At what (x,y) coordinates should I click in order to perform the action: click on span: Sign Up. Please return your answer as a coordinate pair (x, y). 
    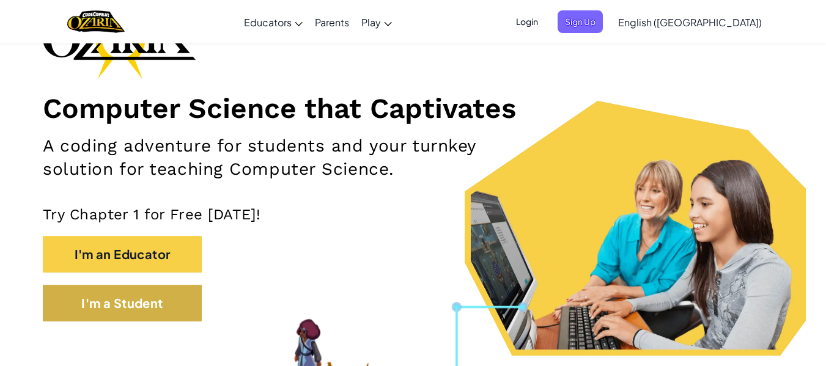
    Looking at the image, I should click on (580, 21).